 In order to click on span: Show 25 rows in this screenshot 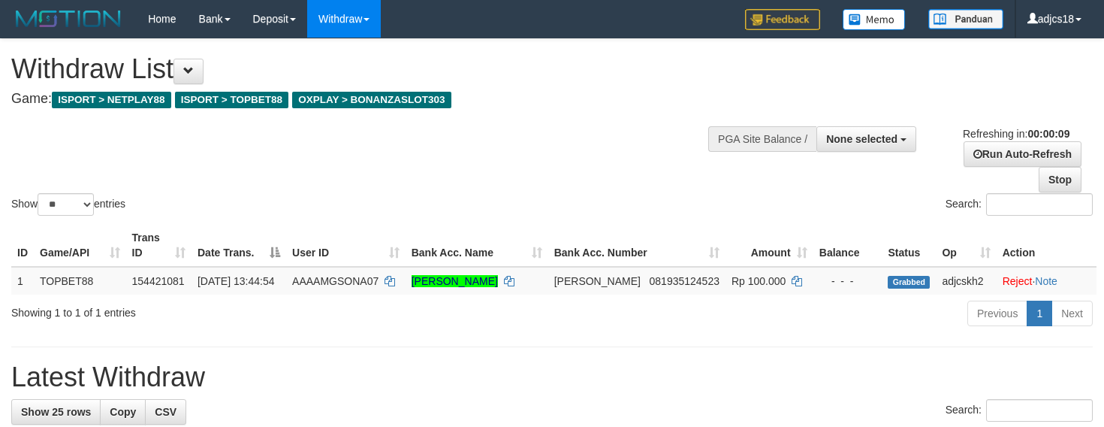, I will do `click(56, 412)`.